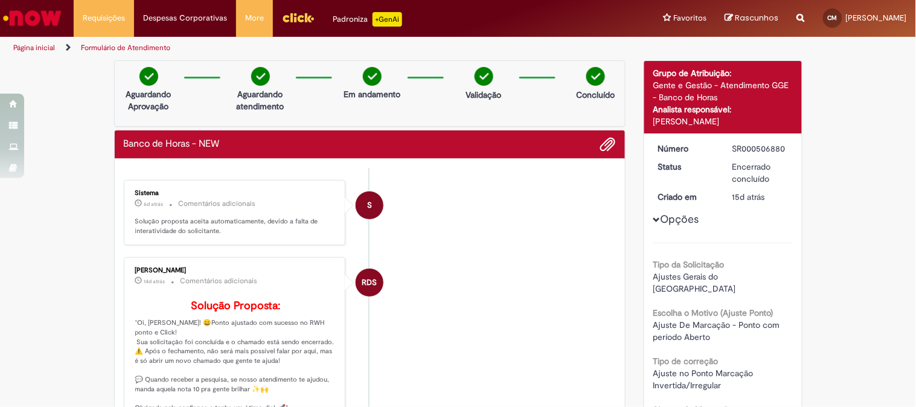 The width and height of the screenshot is (916, 407). What do you see at coordinates (686, 197) in the screenshot?
I see `dt: Criado em` at bounding box center [686, 197].